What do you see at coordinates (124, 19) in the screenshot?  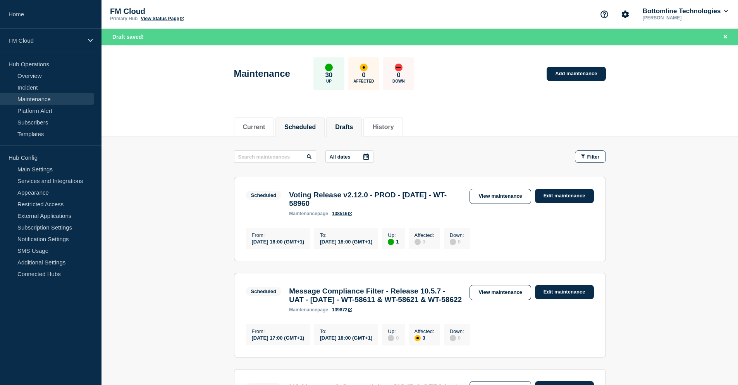 I see `p: Primary Hub` at bounding box center [124, 19].